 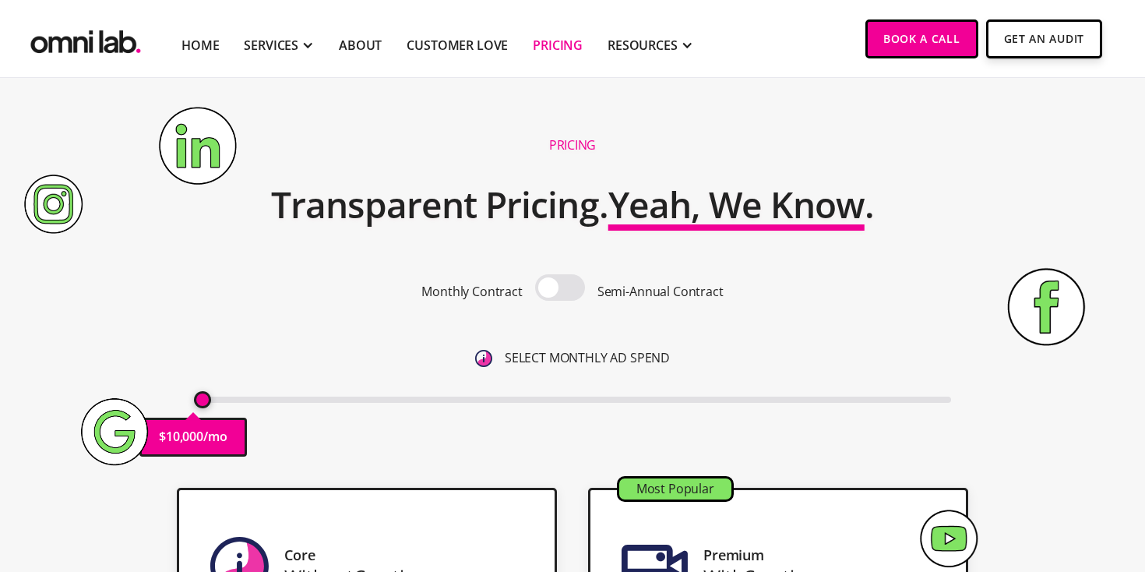 I want to click on img: Omni Lab: B2B SaaS Demand Generation Agency, so click(x=86, y=38).